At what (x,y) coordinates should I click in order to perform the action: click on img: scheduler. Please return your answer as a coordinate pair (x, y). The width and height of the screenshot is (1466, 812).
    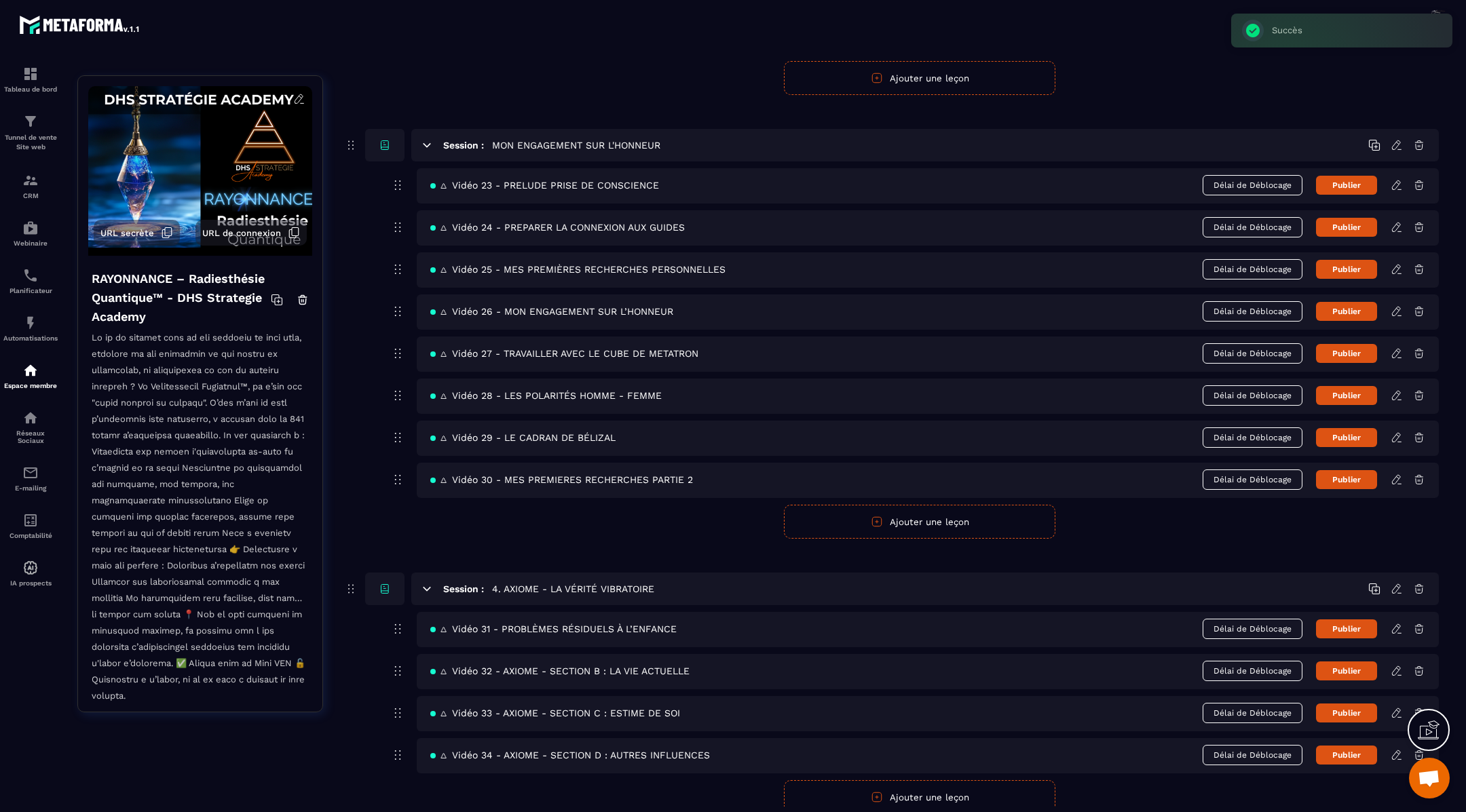
    Looking at the image, I should click on (31, 276).